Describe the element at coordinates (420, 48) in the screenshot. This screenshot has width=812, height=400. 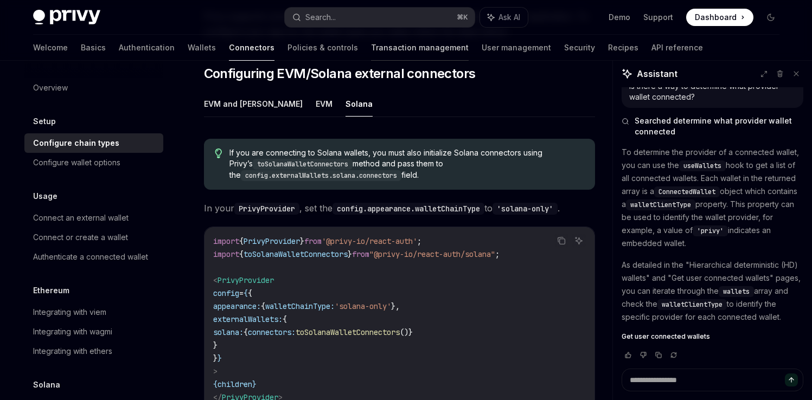
I see `a: Transaction management` at that location.